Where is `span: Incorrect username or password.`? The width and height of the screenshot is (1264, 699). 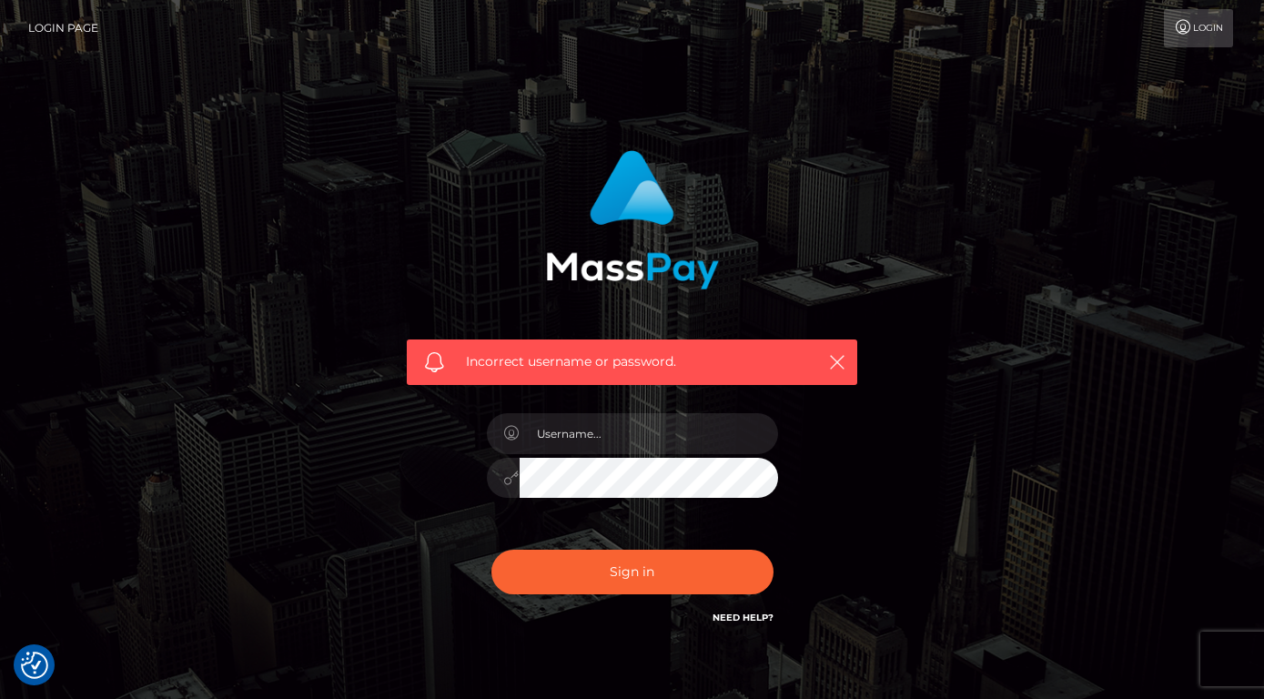
span: Incorrect username or password. is located at coordinates (631, 361).